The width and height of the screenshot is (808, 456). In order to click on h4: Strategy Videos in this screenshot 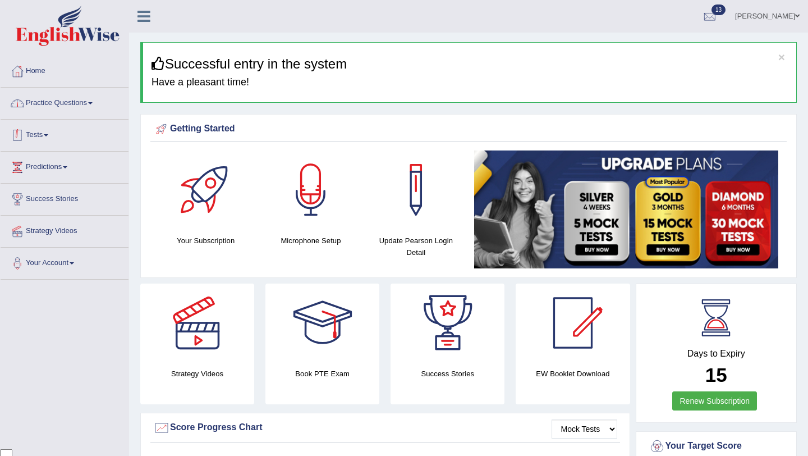, I will do `click(197, 373)`.